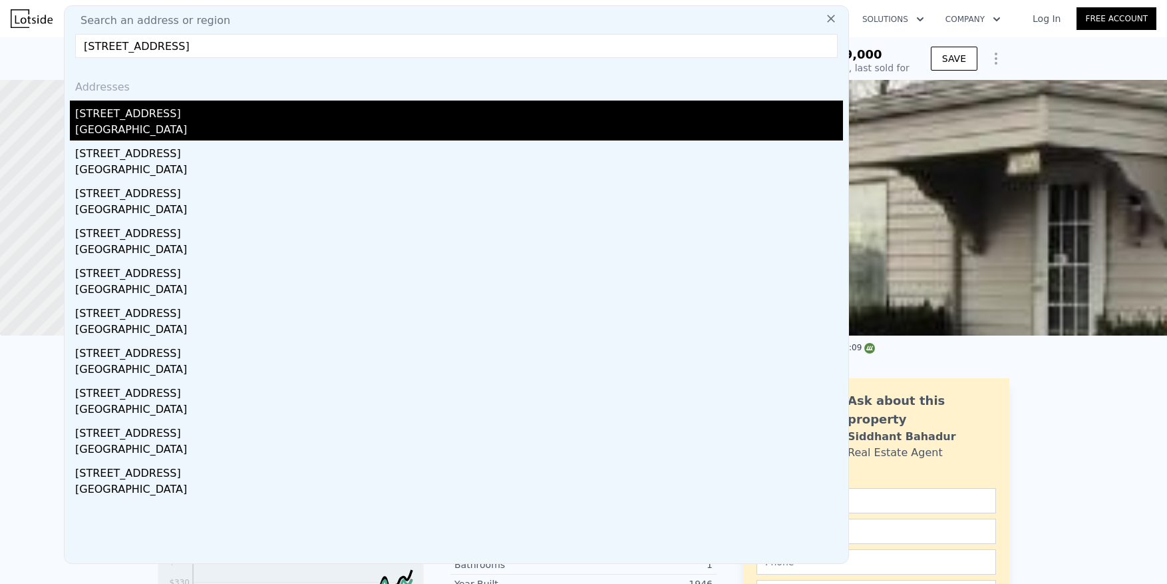  What do you see at coordinates (877, 531) in the screenshot?
I see `input: Email` at bounding box center [877, 531].